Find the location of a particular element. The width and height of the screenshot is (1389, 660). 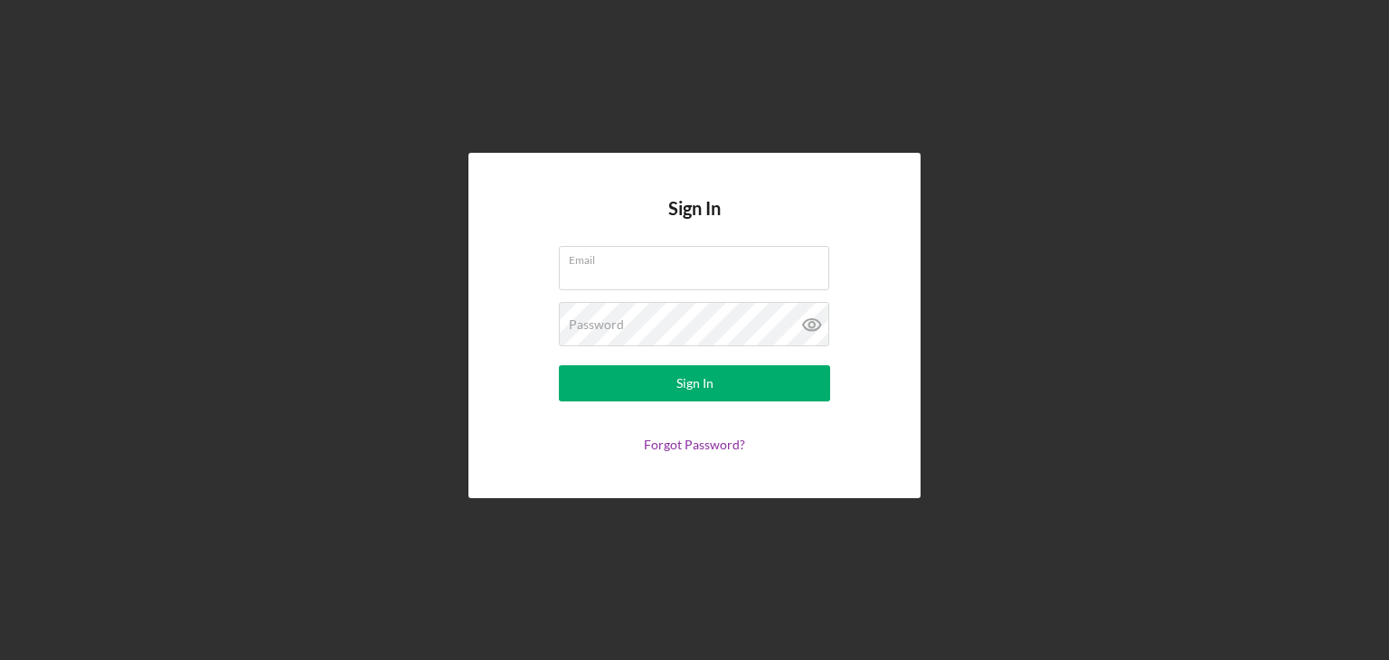

h4: Sign In is located at coordinates (695, 222).